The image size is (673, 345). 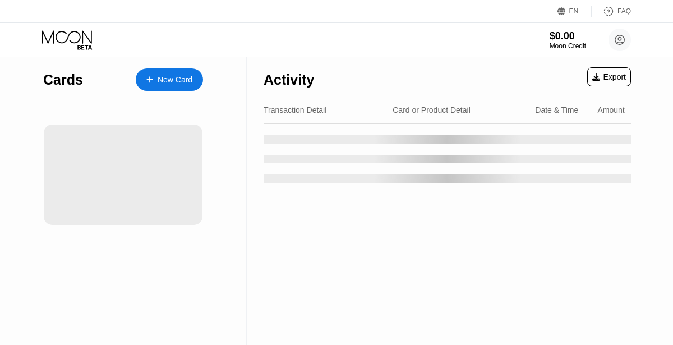 I want to click on div: Amount, so click(x=611, y=110).